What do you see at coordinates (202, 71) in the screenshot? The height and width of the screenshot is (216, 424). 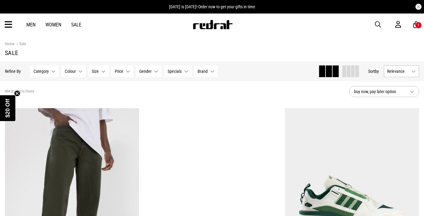 I see `span: Brand` at bounding box center [202, 71].